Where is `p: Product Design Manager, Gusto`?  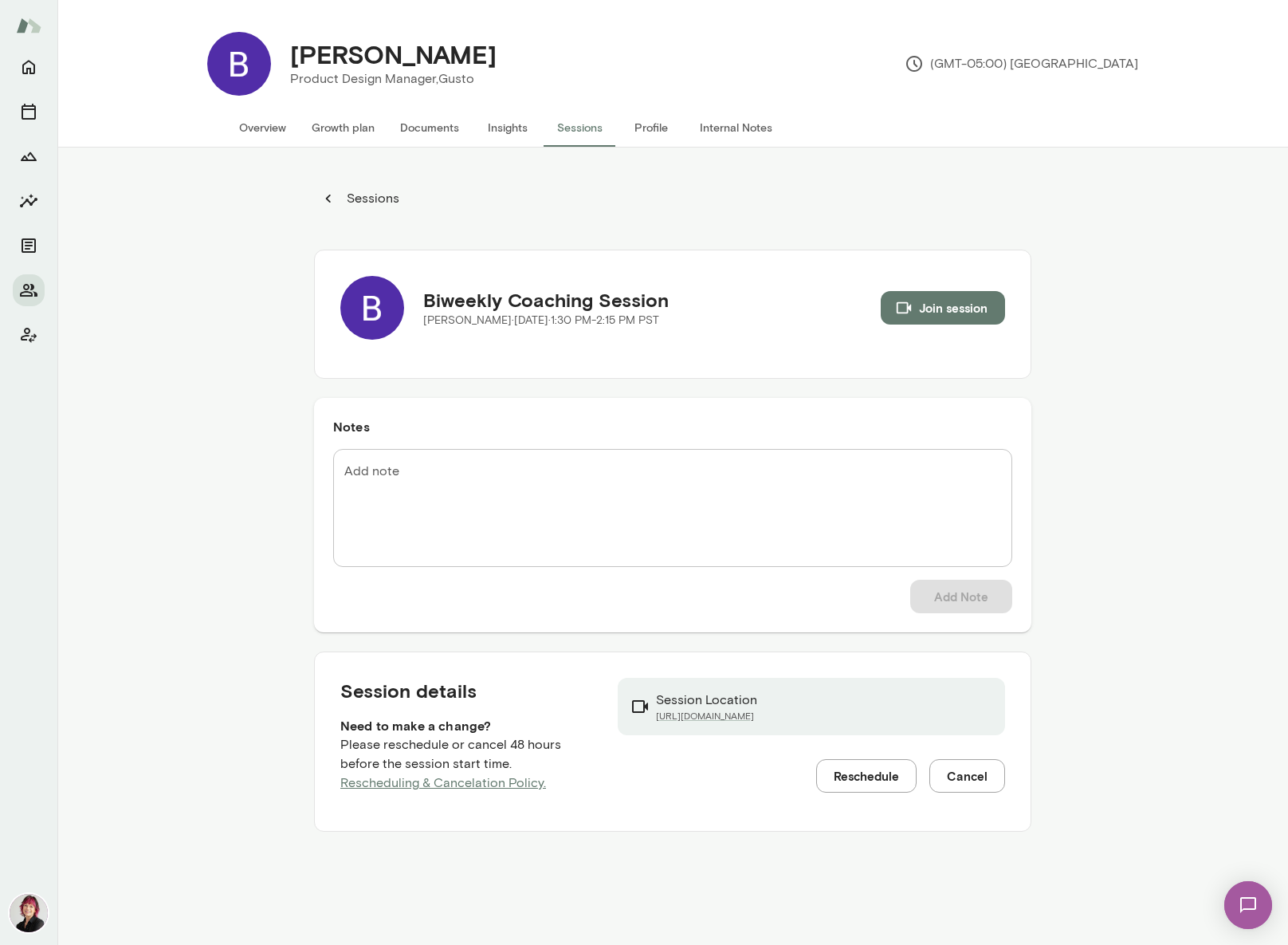 p: Product Design Manager, Gusto is located at coordinates (393, 79).